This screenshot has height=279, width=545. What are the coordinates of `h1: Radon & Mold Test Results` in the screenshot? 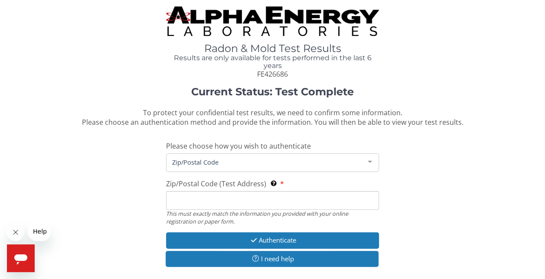 It's located at (272, 49).